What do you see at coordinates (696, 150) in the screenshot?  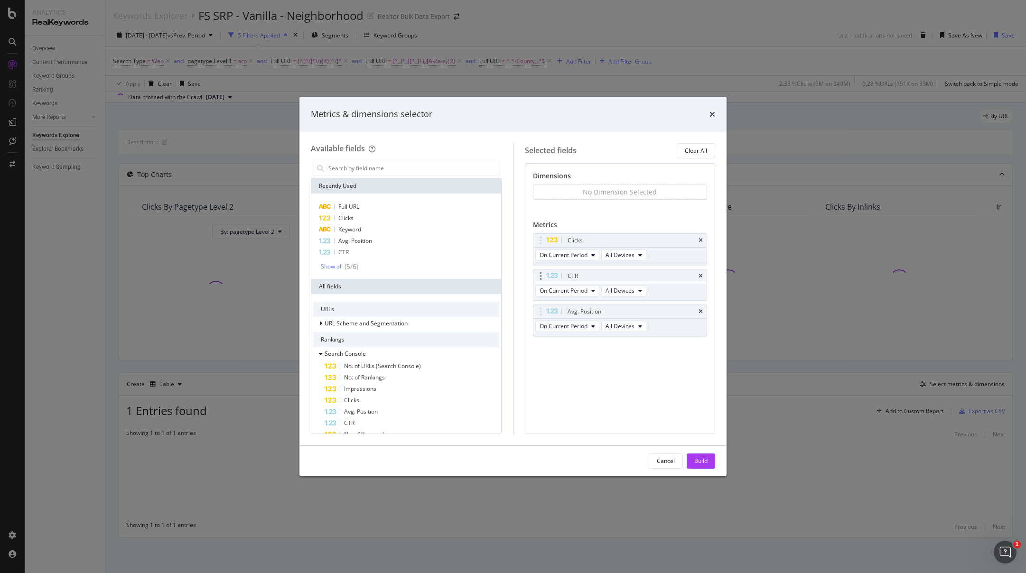 I see `div: Clear All` at bounding box center [696, 150].